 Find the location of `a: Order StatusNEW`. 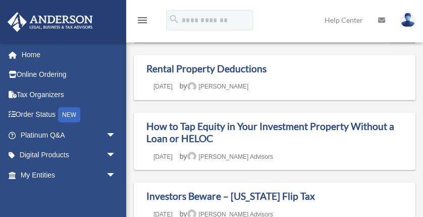

a: Order StatusNEW is located at coordinates (69, 115).